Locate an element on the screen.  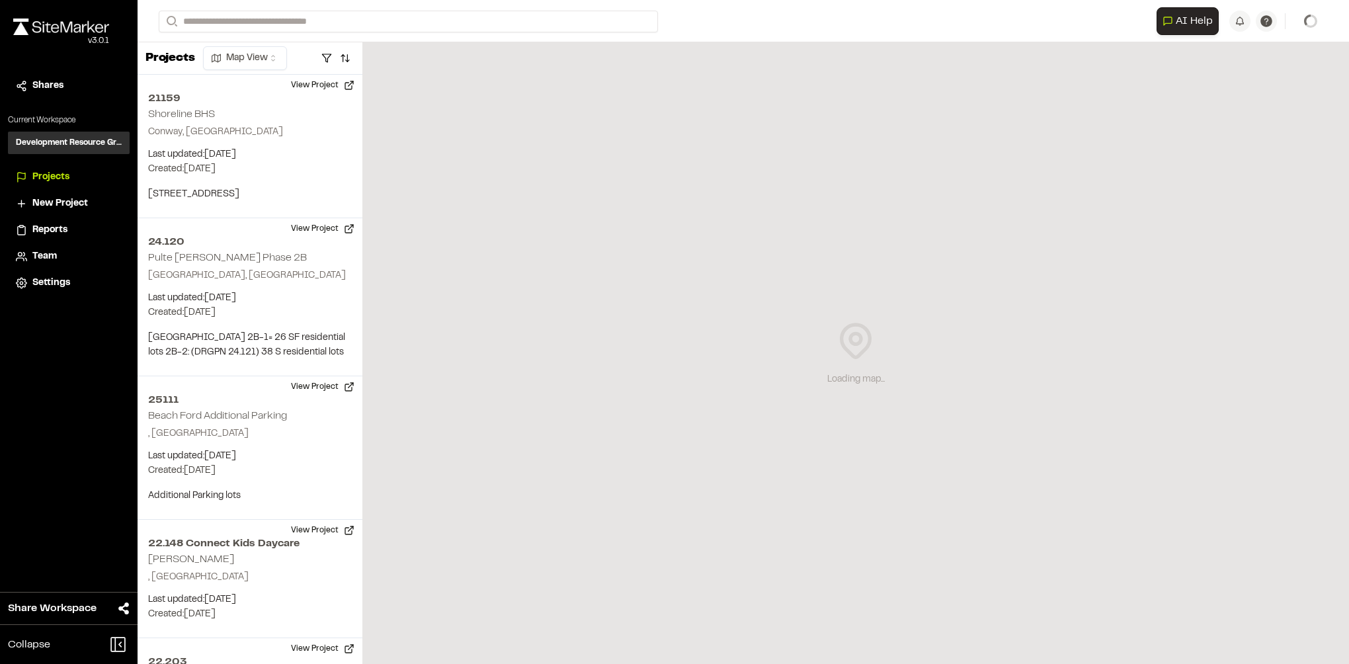
span: Shares is located at coordinates (48, 86).